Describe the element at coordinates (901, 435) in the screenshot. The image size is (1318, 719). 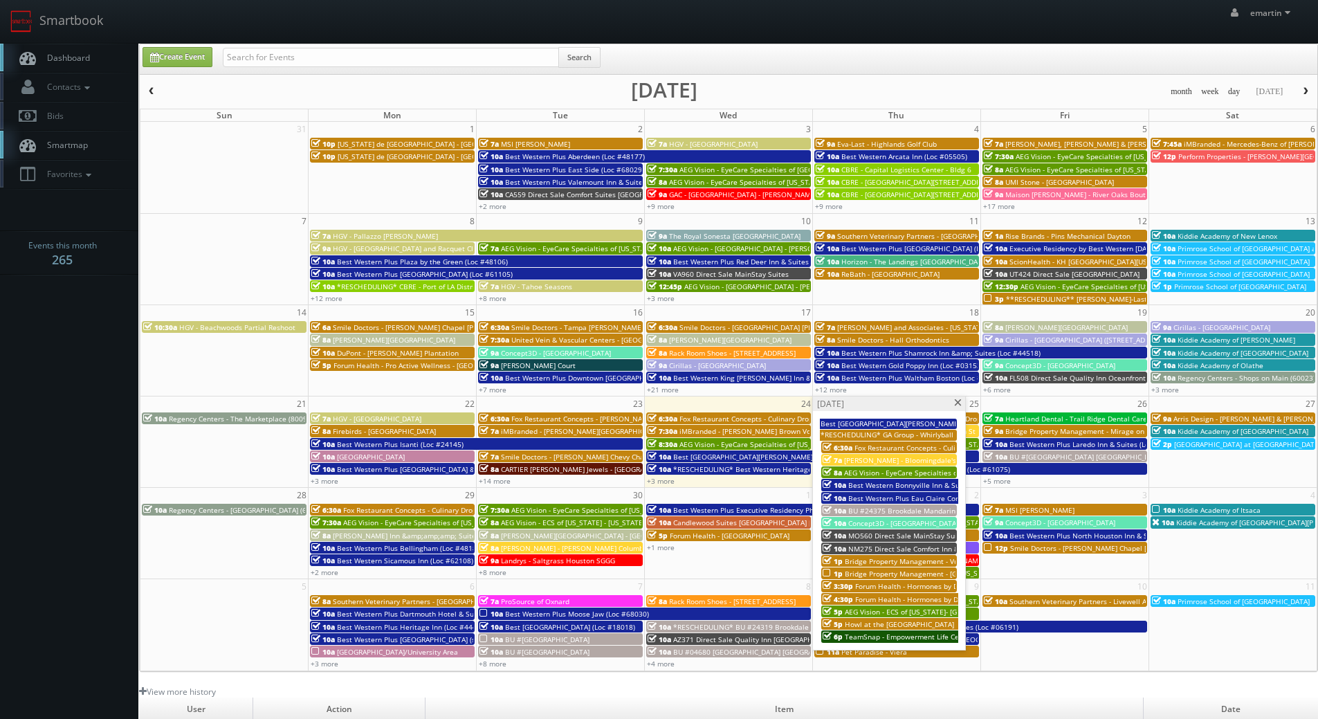
I see `span: *RESCHEDULING* GA Group - Whirlyball Chicago` at that location.